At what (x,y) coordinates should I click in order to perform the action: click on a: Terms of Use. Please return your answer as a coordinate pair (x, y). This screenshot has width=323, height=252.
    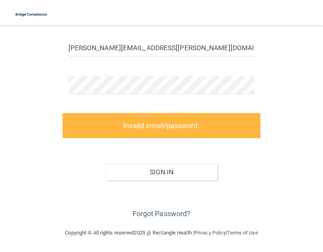
    Looking at the image, I should click on (242, 233).